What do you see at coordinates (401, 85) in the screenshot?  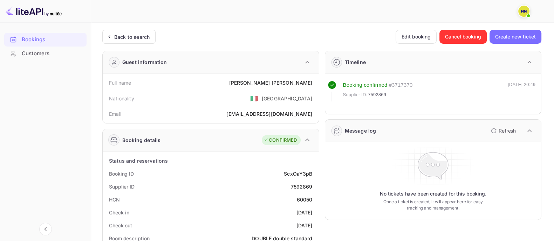 I see `div: # 3717370` at bounding box center [401, 85].